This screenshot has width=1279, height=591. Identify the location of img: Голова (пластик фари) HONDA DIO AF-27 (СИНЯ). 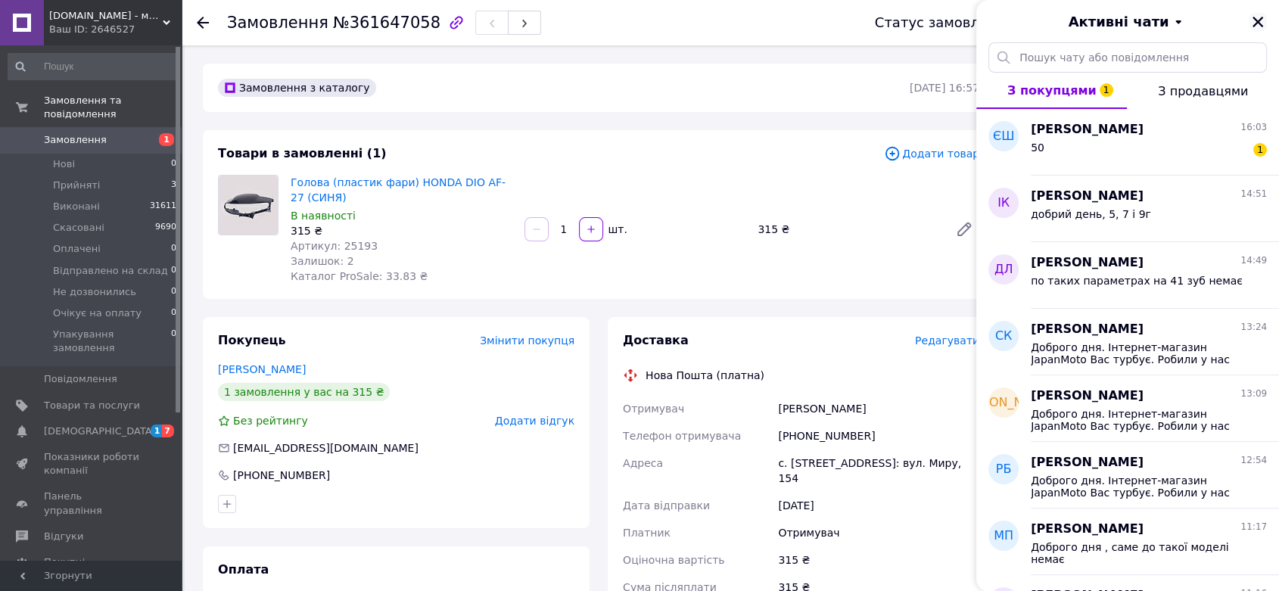
(248, 205).